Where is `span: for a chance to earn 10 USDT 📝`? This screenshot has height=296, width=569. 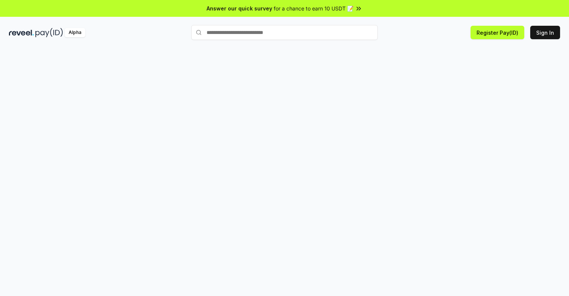 span: for a chance to earn 10 USDT 📝 is located at coordinates (314, 8).